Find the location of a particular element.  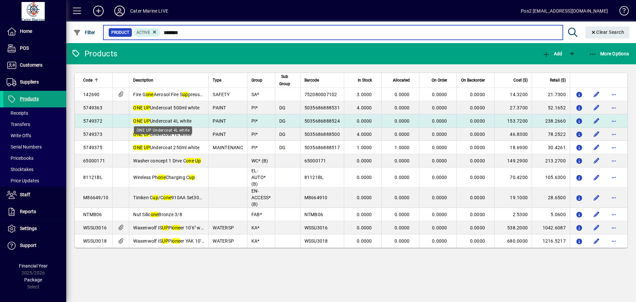

td: 21.7300 is located at coordinates (551, 94).